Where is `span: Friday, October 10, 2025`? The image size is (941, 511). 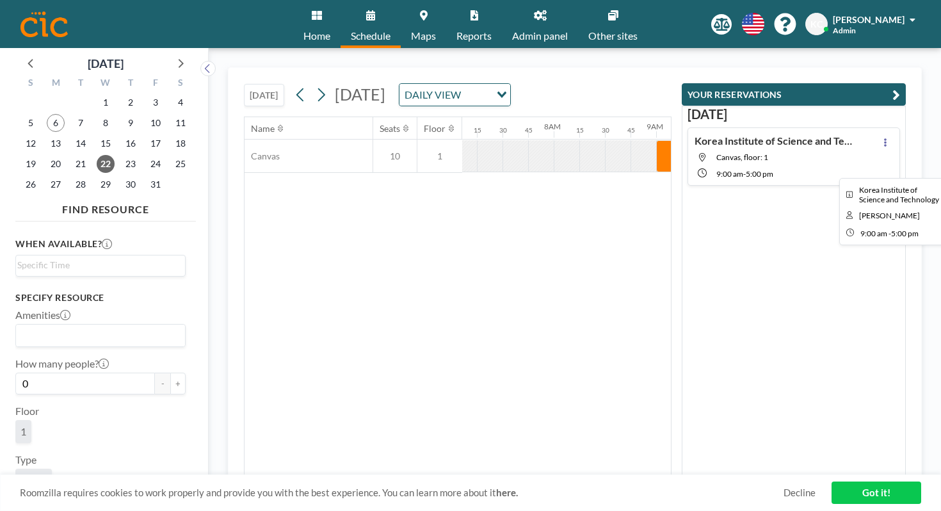 span: Friday, October 10, 2025 is located at coordinates (156, 123).